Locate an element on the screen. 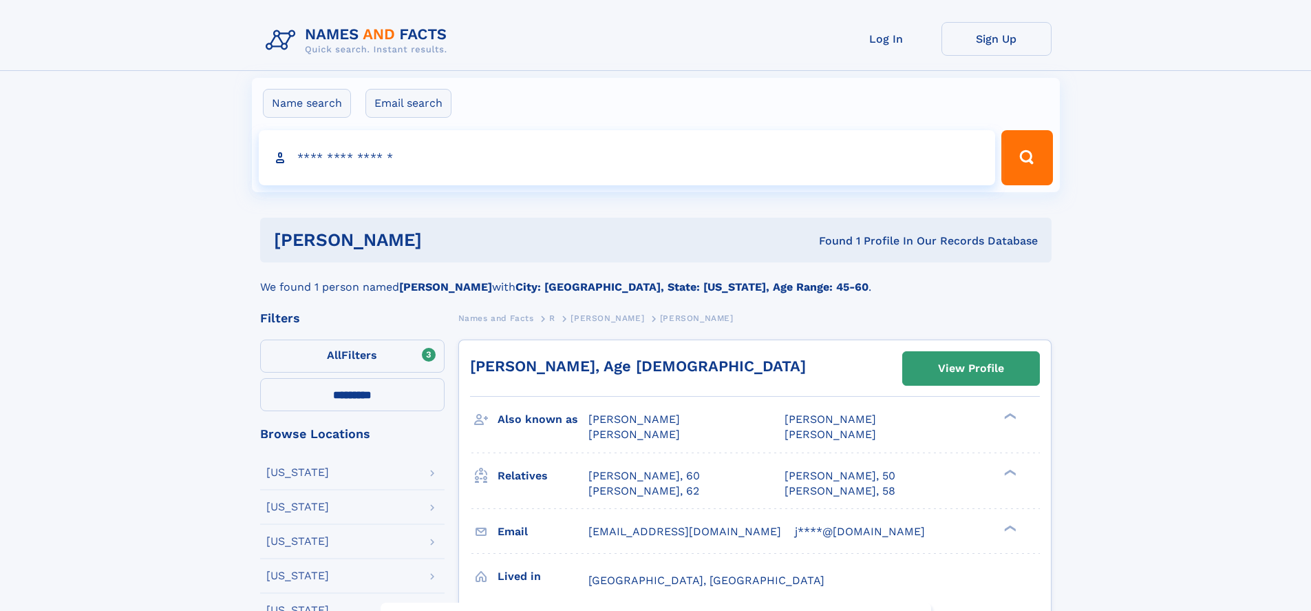 The width and height of the screenshot is (1311, 611). span: R is located at coordinates (552, 318).